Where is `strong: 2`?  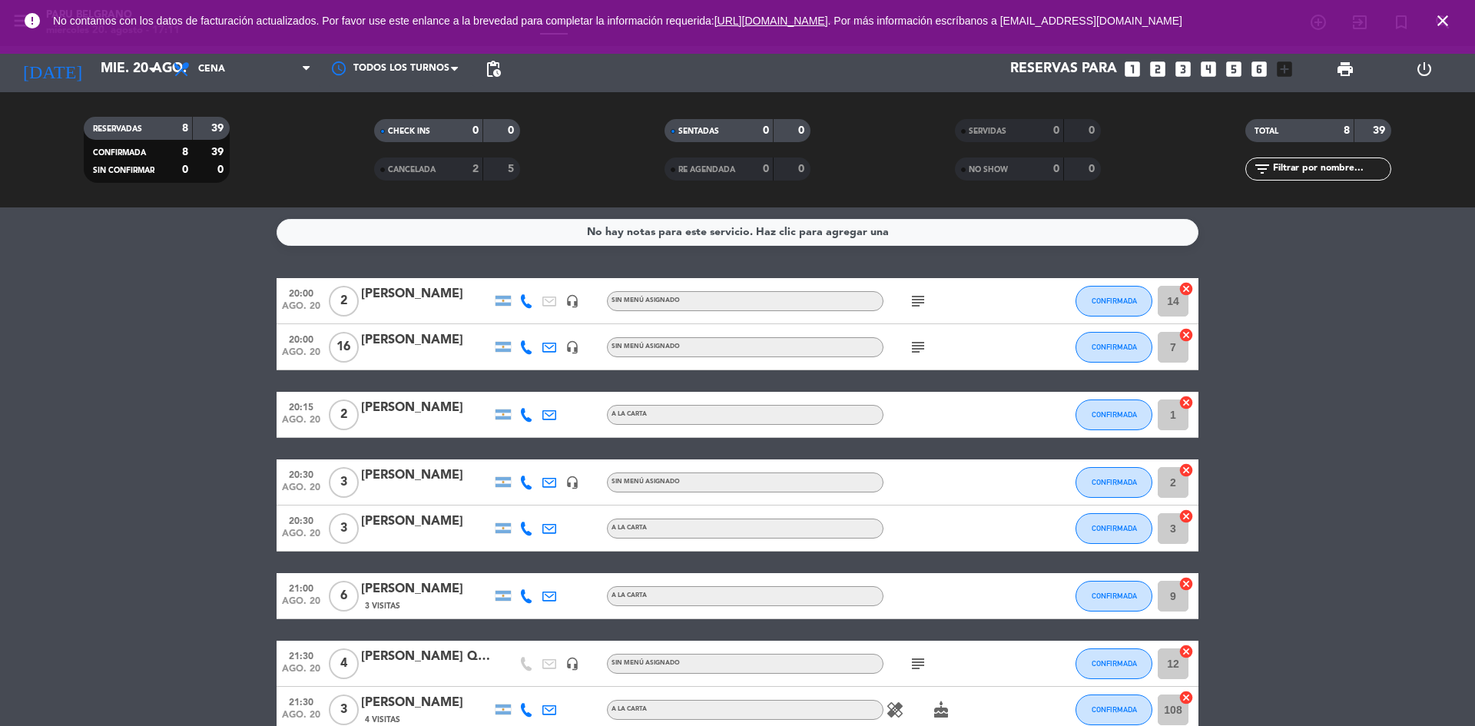
strong: 2 is located at coordinates (476, 169).